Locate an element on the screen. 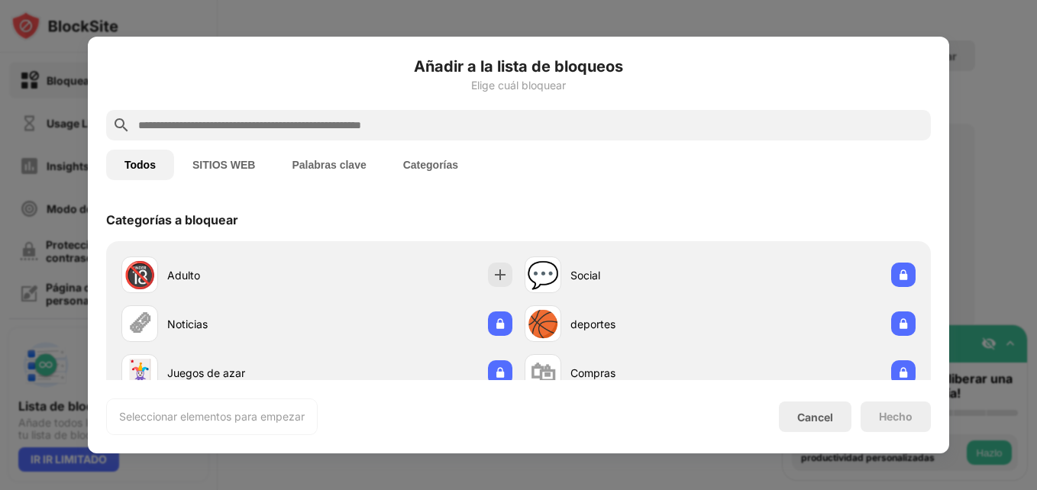  button: Todos is located at coordinates (140, 165).